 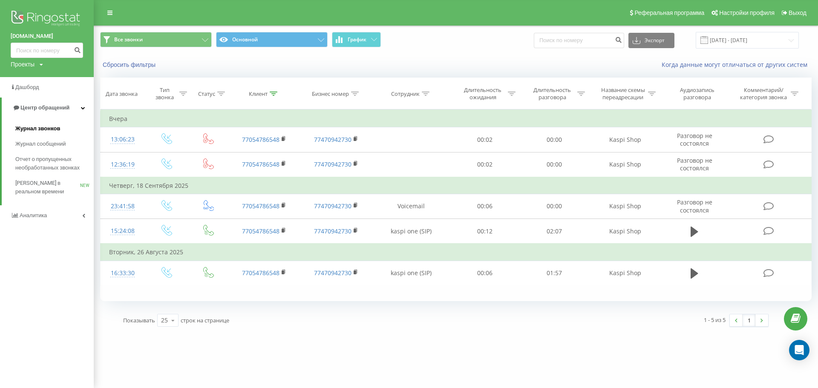 What do you see at coordinates (737, 64) in the screenshot?
I see `a: Когда данные могут отличаться от других систем` at bounding box center [737, 64].